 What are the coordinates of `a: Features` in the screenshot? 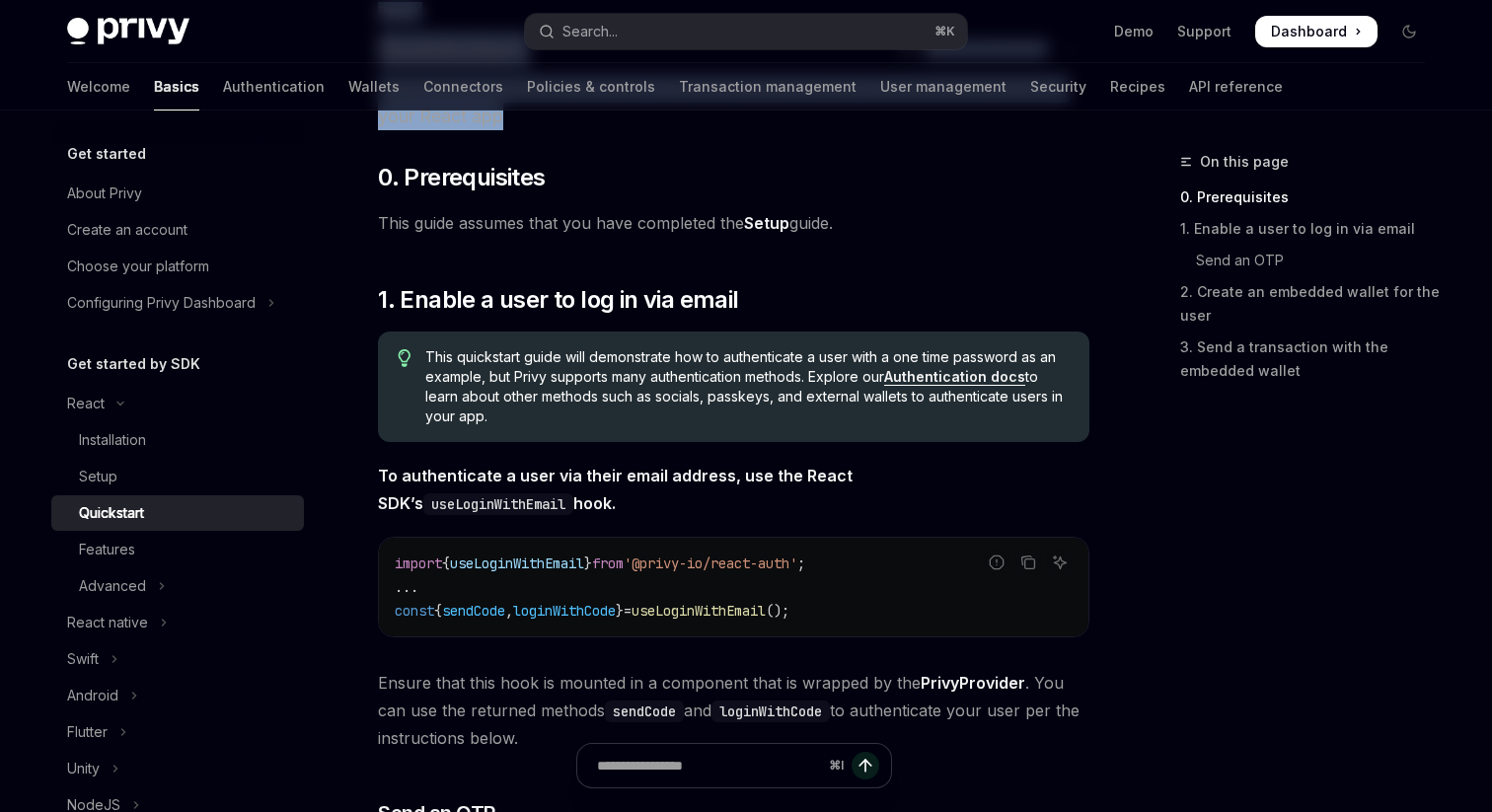 It's located at (178, 550).